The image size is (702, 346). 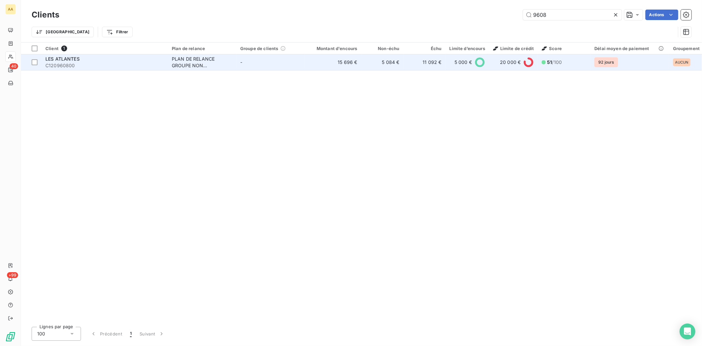 What do you see at coordinates (11, 336) in the screenshot?
I see `img: Logo LeanPay` at bounding box center [11, 336].